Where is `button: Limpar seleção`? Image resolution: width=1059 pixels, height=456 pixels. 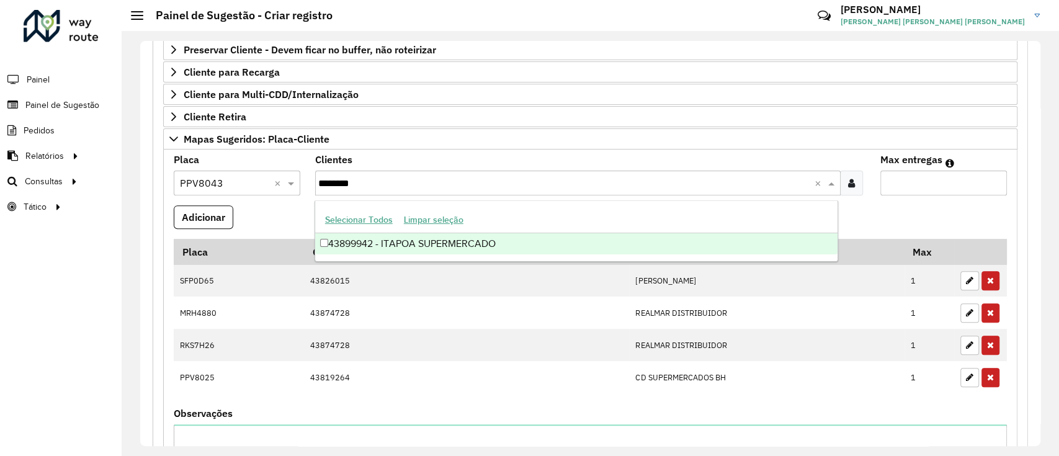 button: Limpar seleção is located at coordinates (434, 220).